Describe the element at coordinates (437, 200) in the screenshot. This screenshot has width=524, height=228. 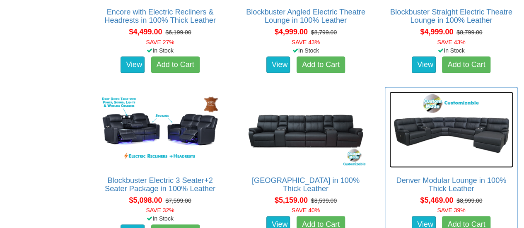
I see `span: $5,469.00` at that location.